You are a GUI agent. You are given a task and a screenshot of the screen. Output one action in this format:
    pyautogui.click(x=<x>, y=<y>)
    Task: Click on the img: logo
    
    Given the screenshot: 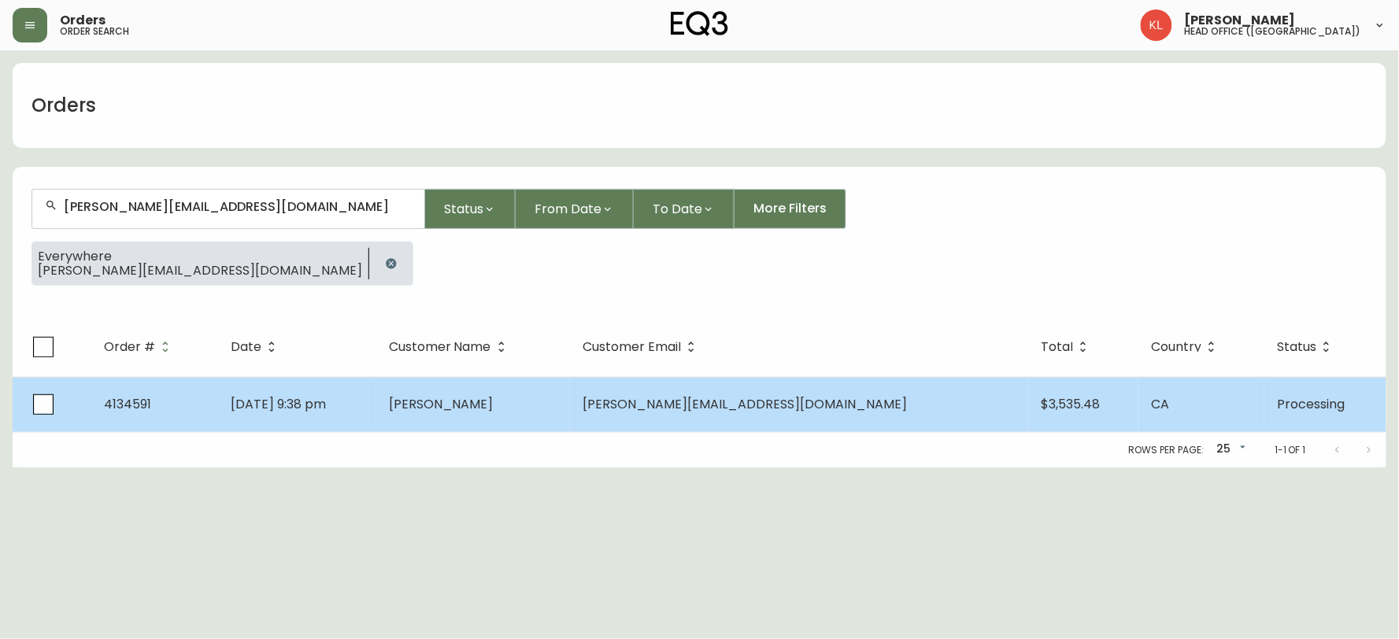 What is the action you would take?
    pyautogui.click(x=700, y=24)
    